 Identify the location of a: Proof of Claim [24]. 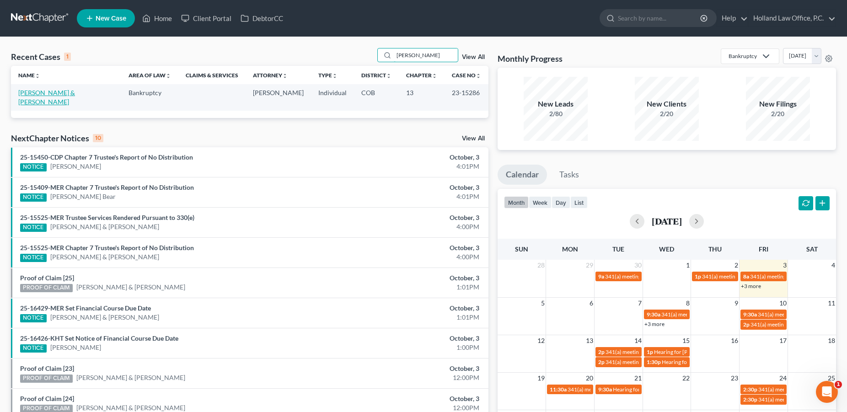
(47, 399).